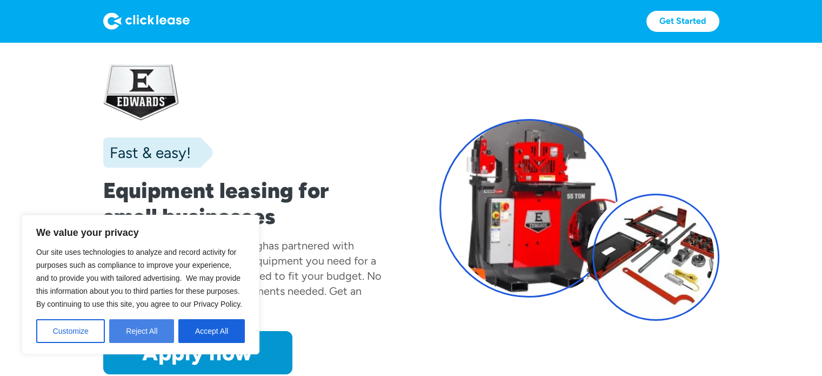 The width and height of the screenshot is (822, 376). What do you see at coordinates (70, 331) in the screenshot?
I see `button: Customize` at bounding box center [70, 331].